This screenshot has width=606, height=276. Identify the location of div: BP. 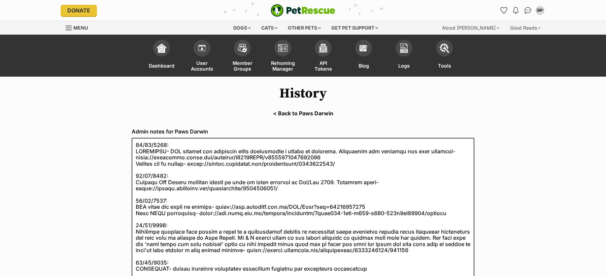
(540, 10).